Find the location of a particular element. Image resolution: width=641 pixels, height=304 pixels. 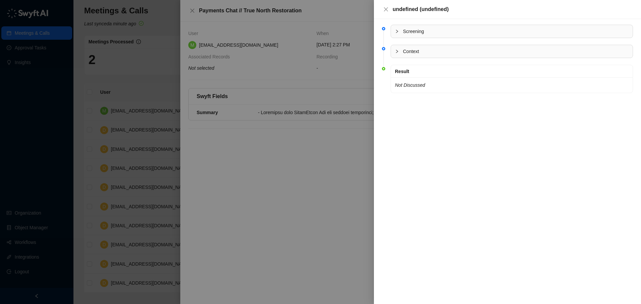

div: Context is located at coordinates (512, 51).